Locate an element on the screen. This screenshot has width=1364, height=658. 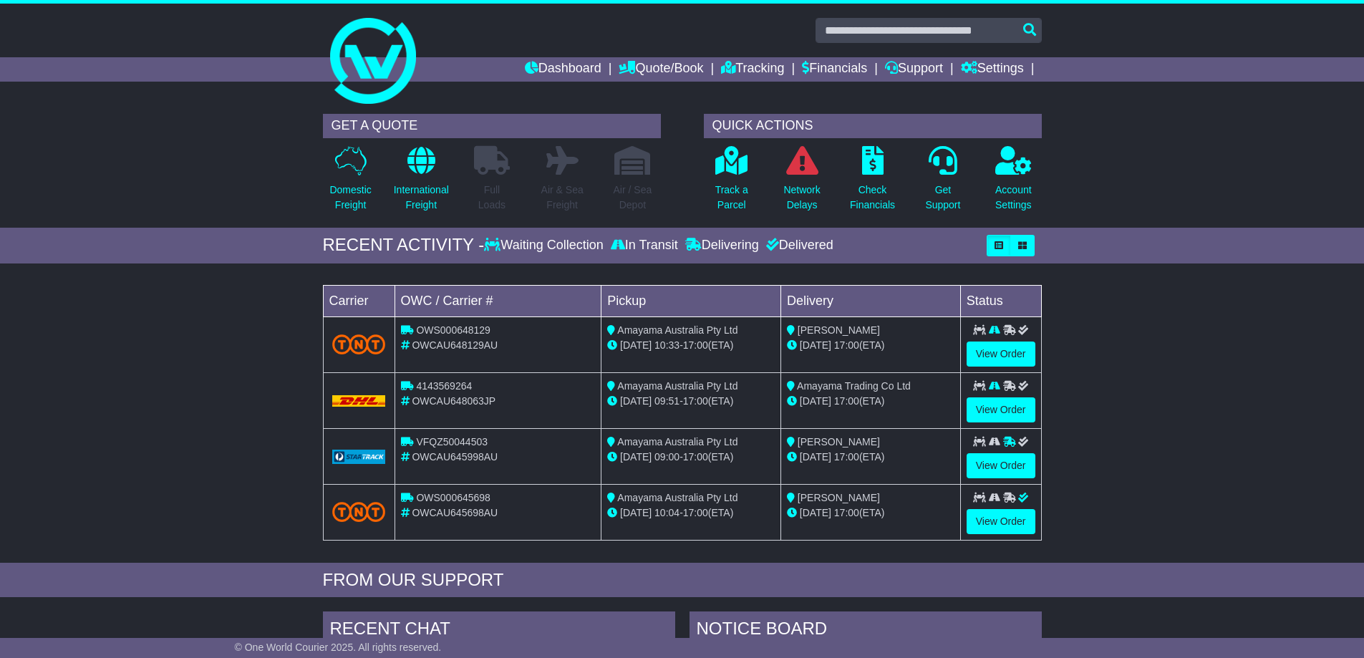
div: Delivering is located at coordinates (722, 246).